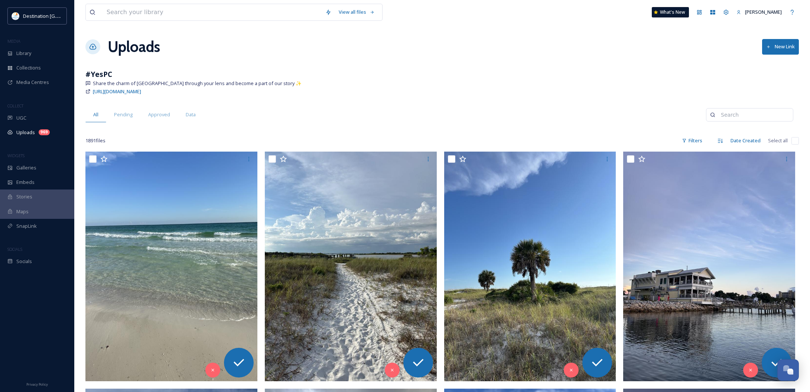  I want to click on a: What's New, so click(671, 12).